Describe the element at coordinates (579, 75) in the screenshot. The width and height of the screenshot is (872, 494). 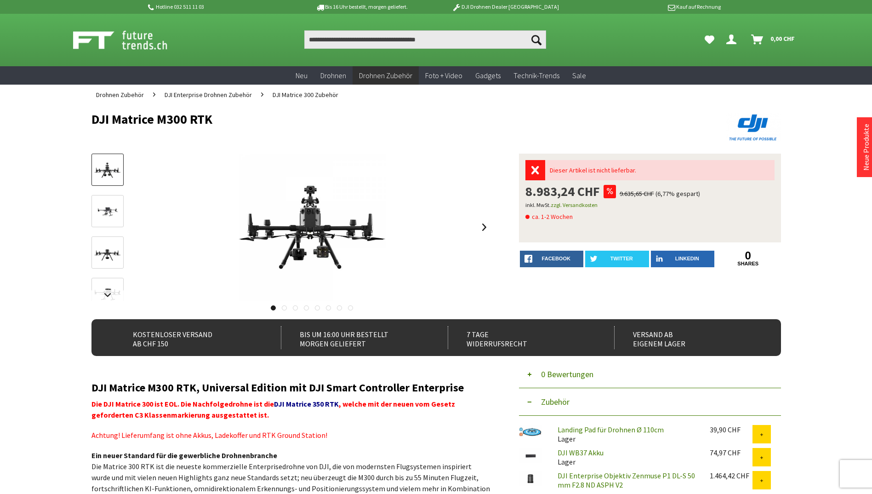
I see `a: Sale` at that location.